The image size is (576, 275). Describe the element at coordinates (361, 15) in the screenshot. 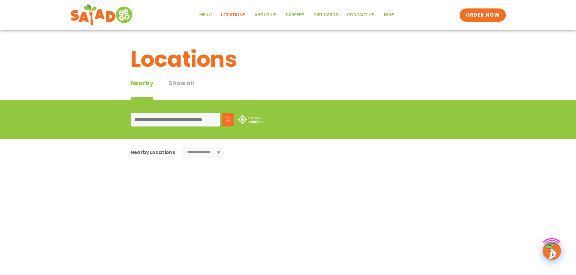

I see `a: Contact Us` at that location.